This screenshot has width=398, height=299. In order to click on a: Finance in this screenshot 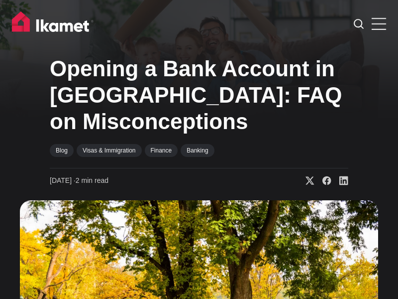, I will do `click(161, 150)`.